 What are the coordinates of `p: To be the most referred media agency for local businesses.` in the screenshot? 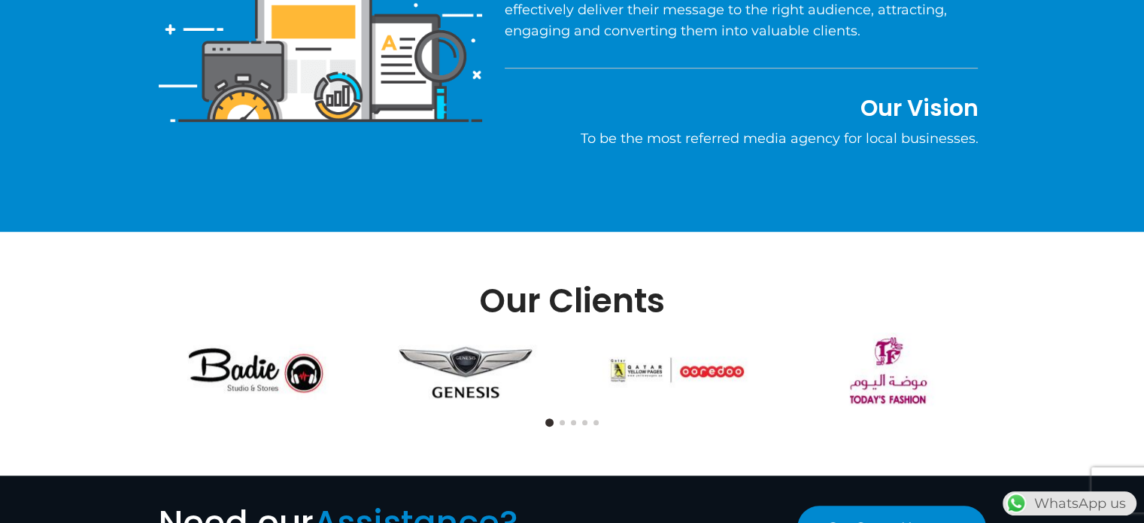 It's located at (741, 138).